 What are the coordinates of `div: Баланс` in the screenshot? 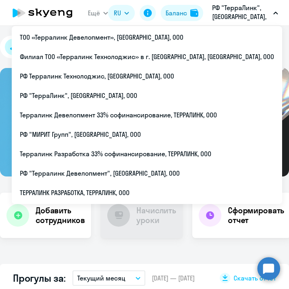 It's located at (176, 13).